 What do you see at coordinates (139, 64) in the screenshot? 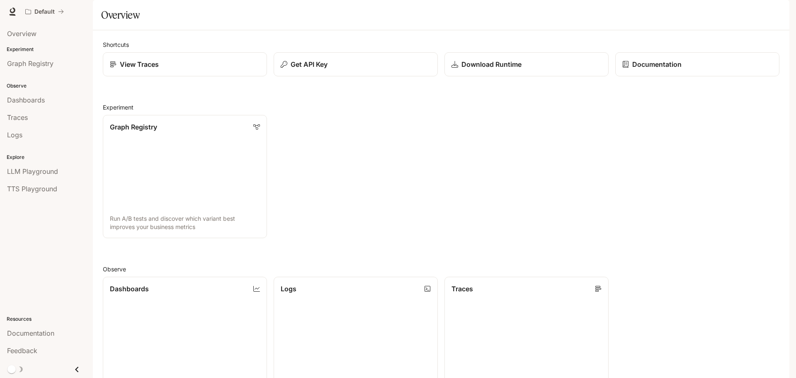
I see `p: View Traces` at bounding box center [139, 64].